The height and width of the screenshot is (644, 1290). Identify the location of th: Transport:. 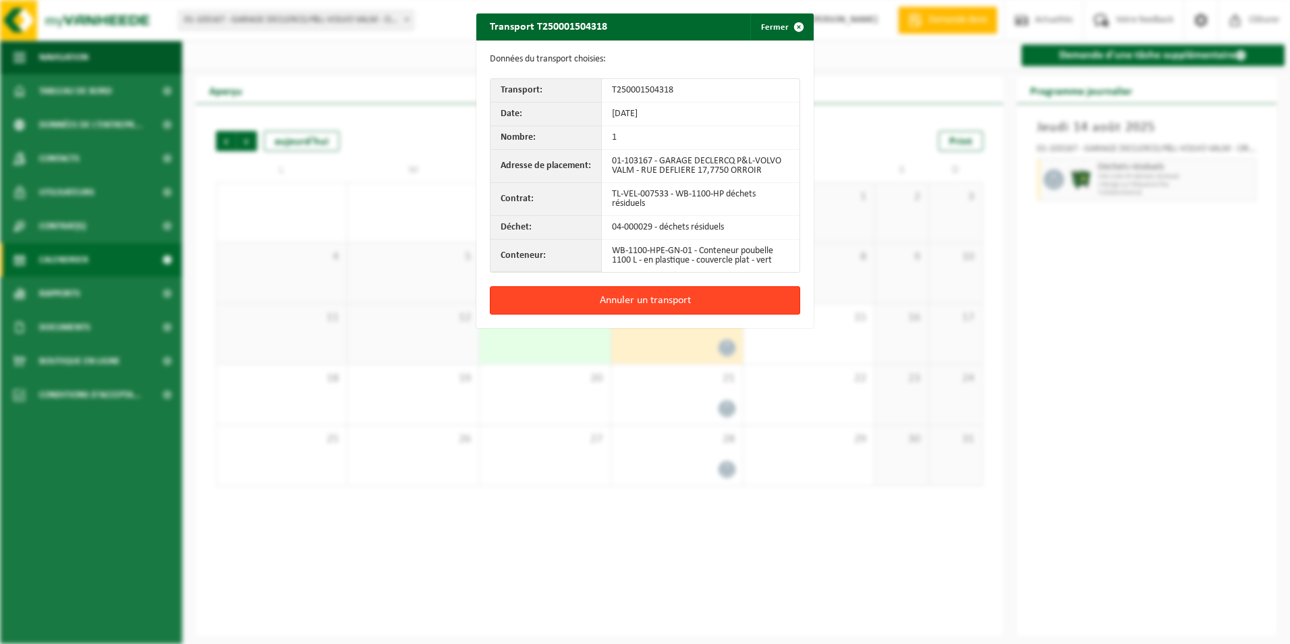
(546, 90).